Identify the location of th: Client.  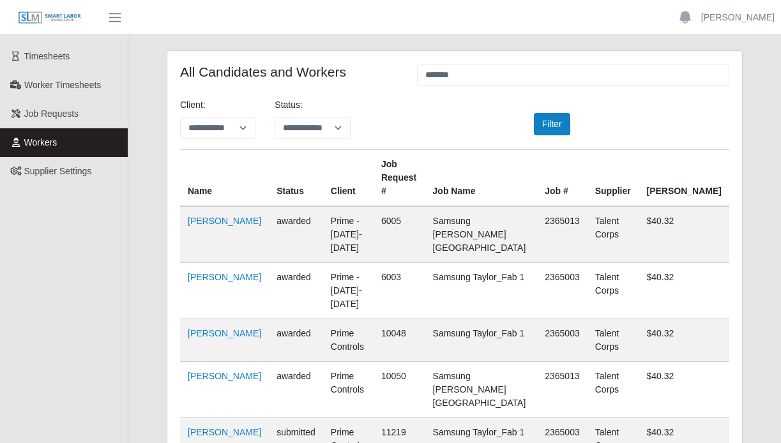
(348, 178).